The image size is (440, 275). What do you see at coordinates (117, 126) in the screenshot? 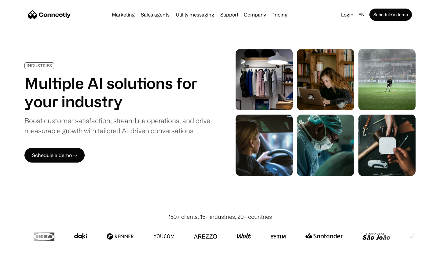
I see `div: Boost customer satisfaction, streamline operations, and drive measurable growth with tailored AI-...` at bounding box center [117, 126].